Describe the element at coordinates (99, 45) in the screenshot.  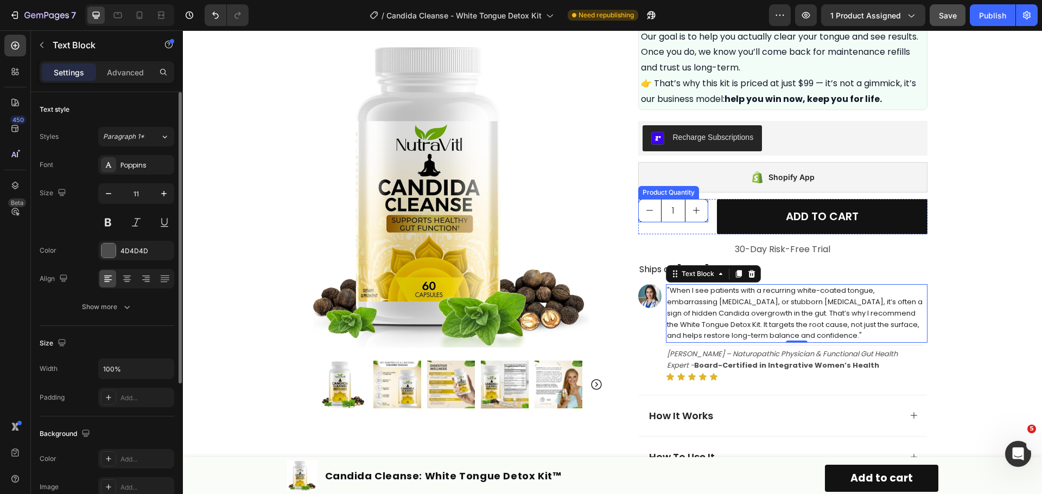
I see `p: Text Block` at that location.